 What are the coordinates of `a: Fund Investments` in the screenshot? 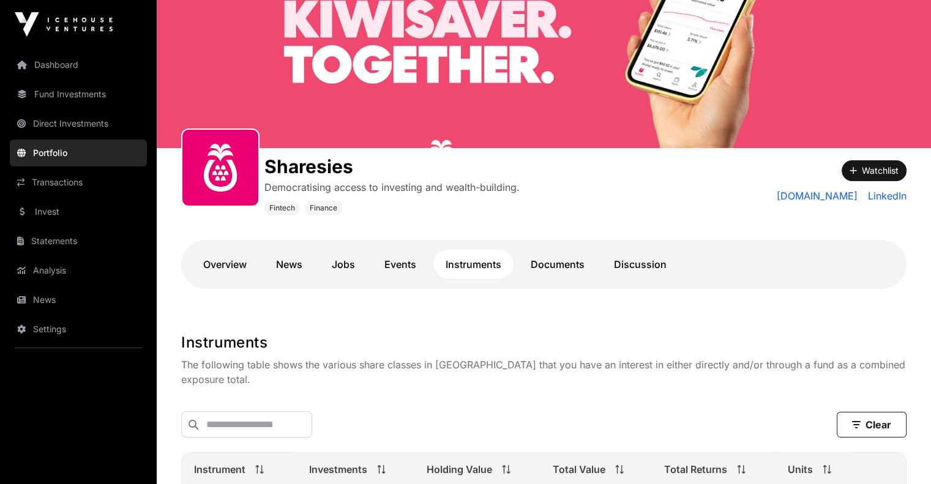 It's located at (78, 94).